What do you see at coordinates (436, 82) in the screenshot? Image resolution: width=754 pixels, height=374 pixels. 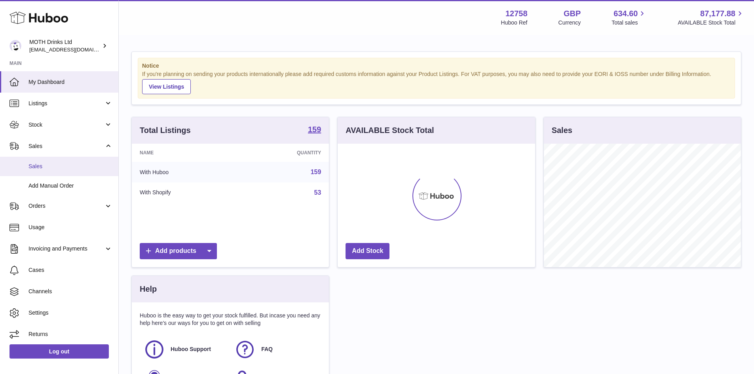 I see `div: If you're planning on sending your products internationally please add required customs informati...` at bounding box center [436, 82].